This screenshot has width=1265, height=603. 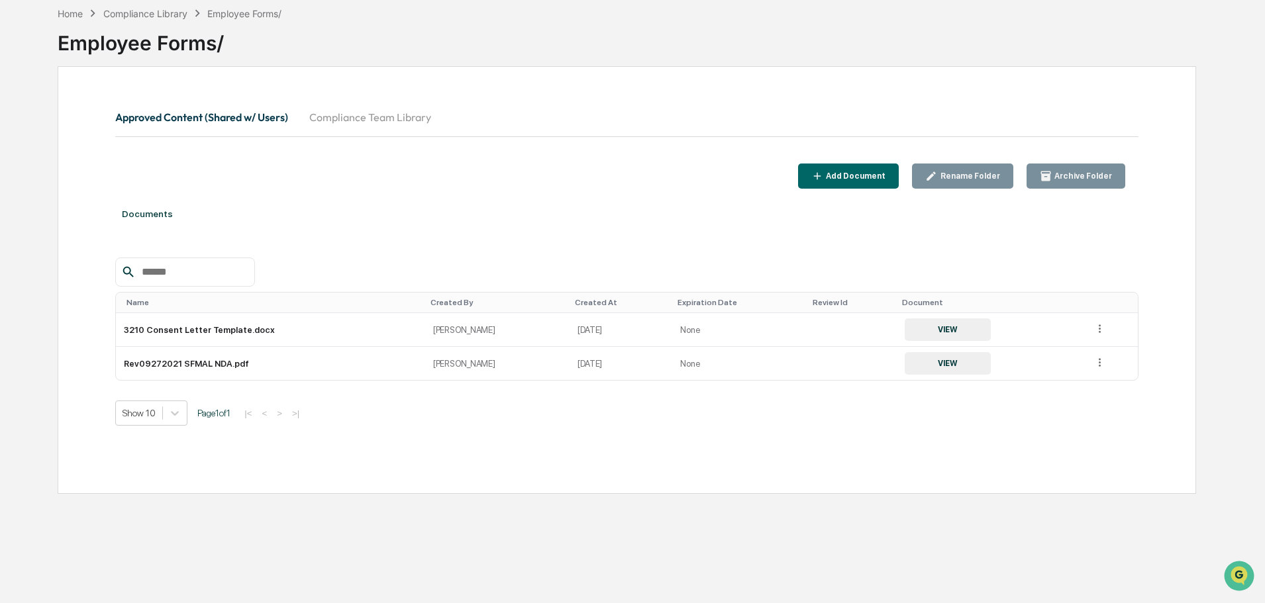 I want to click on div: secondary tabs example, so click(x=626, y=117).